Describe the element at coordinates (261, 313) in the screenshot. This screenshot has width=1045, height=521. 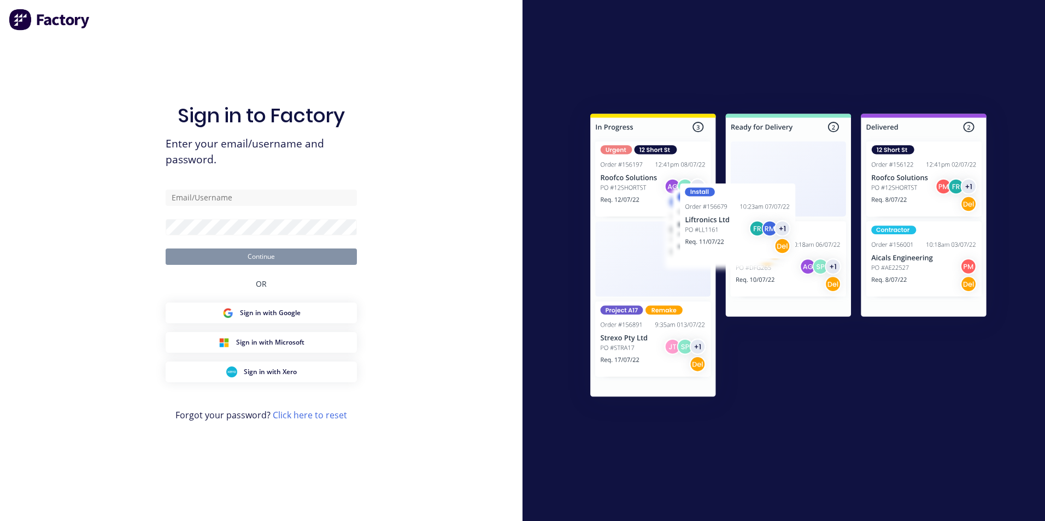
I see `button: Google Sign inSign in with Google` at that location.